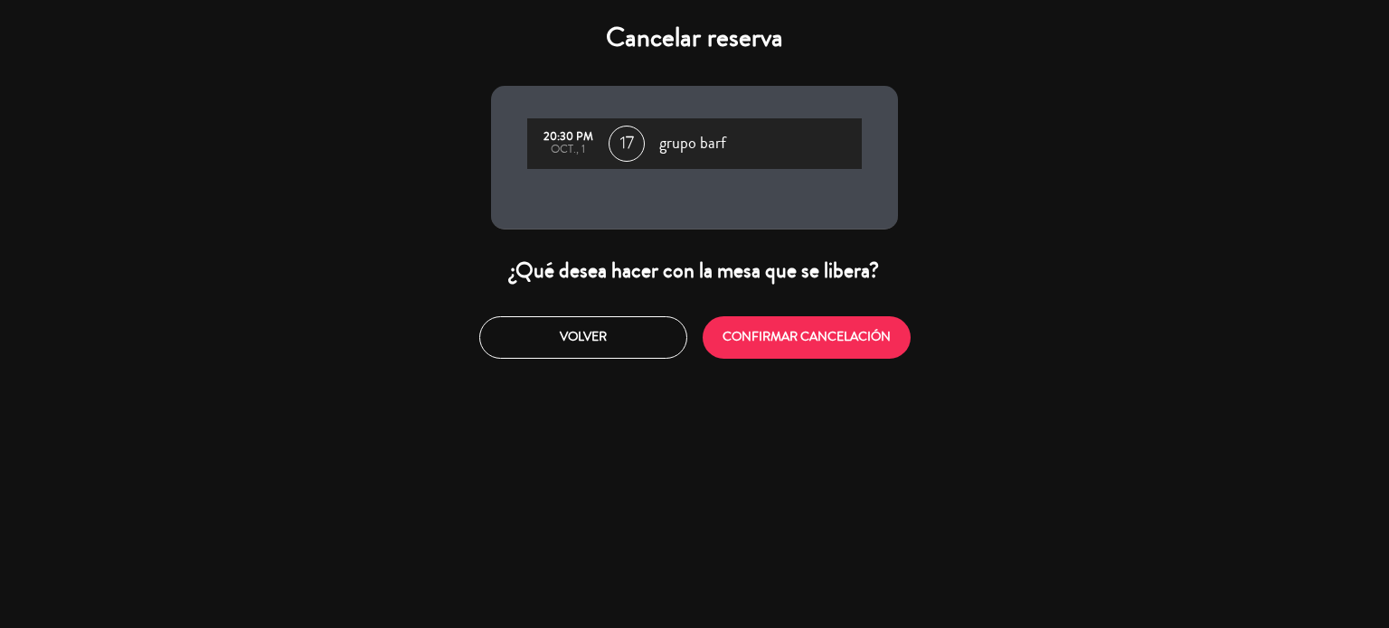 Image resolution: width=1389 pixels, height=628 pixels. I want to click on span: grupo barf, so click(692, 144).